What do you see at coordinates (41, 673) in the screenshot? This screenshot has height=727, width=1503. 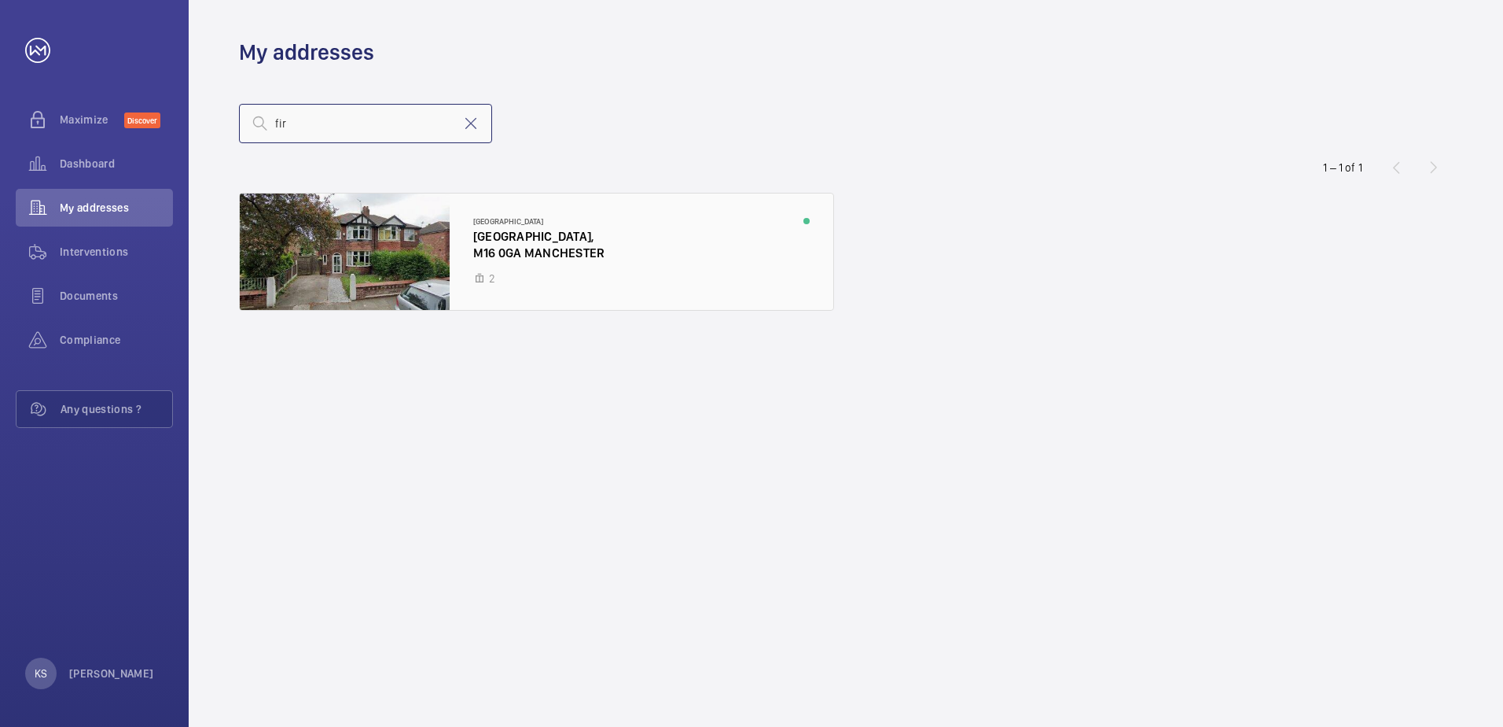 I see `p: KS` at bounding box center [41, 673].